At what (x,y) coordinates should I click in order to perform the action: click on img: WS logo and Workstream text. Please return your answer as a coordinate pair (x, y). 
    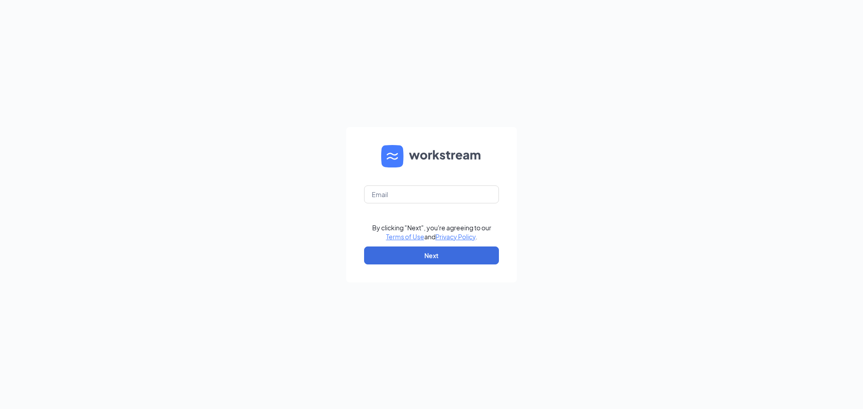
    Looking at the image, I should click on (431, 156).